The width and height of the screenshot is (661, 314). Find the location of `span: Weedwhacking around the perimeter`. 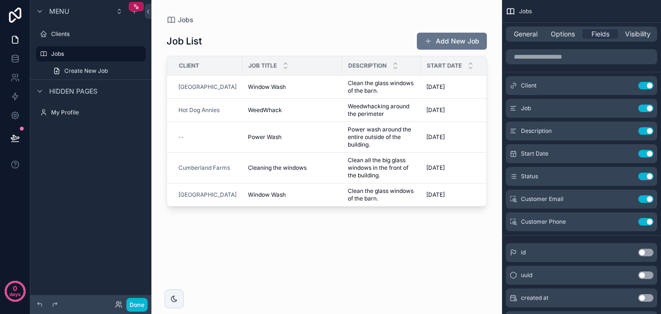

span: Weedwhacking around the perimeter is located at coordinates (382, 110).